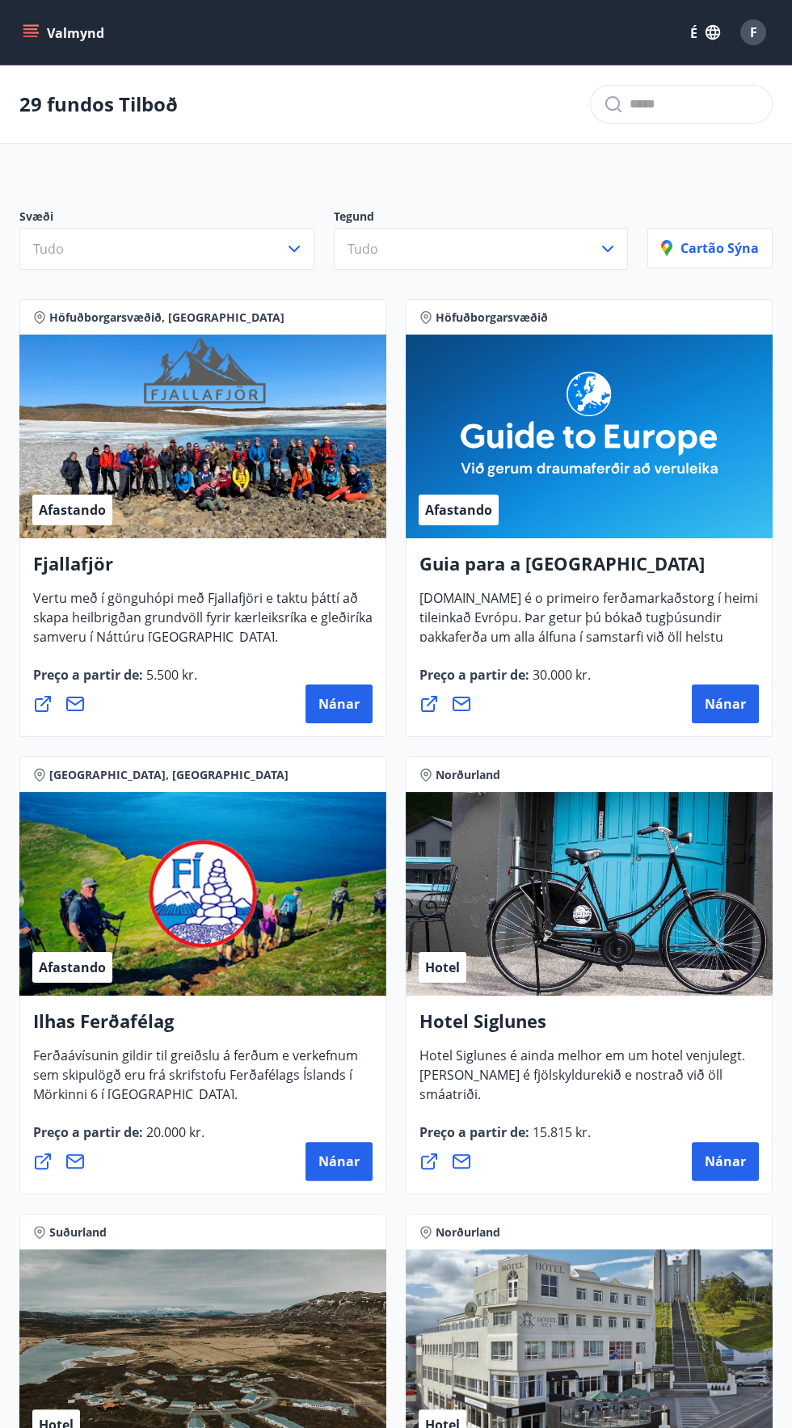  What do you see at coordinates (710, 248) in the screenshot?
I see `button: Cartão Sýna` at bounding box center [710, 248].